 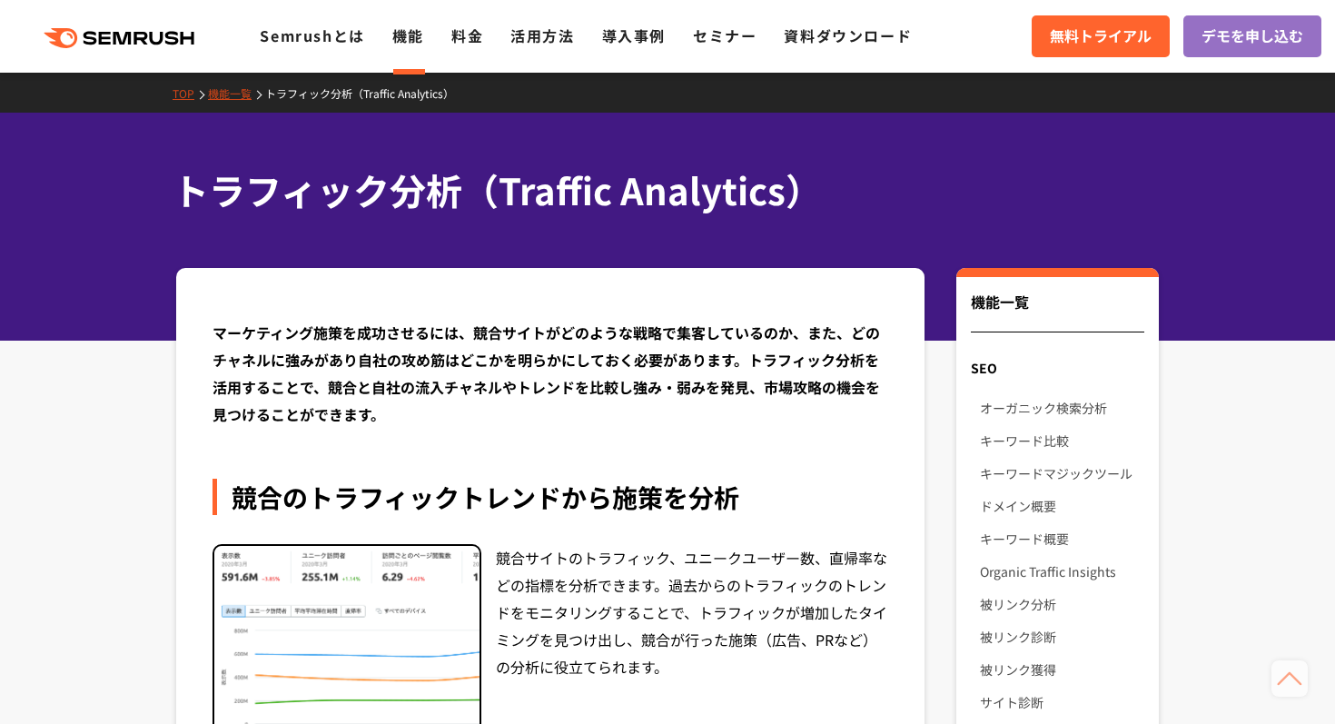 I want to click on a: 被リンク分析, so click(x=1061, y=604).